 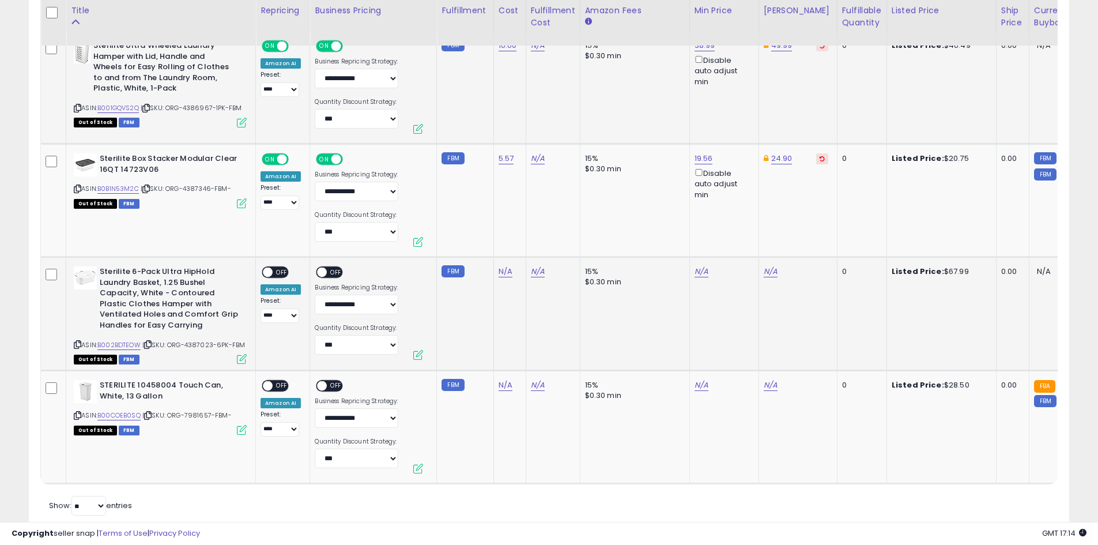 I want to click on div: Disable auto adjust min, so click(x=722, y=70).